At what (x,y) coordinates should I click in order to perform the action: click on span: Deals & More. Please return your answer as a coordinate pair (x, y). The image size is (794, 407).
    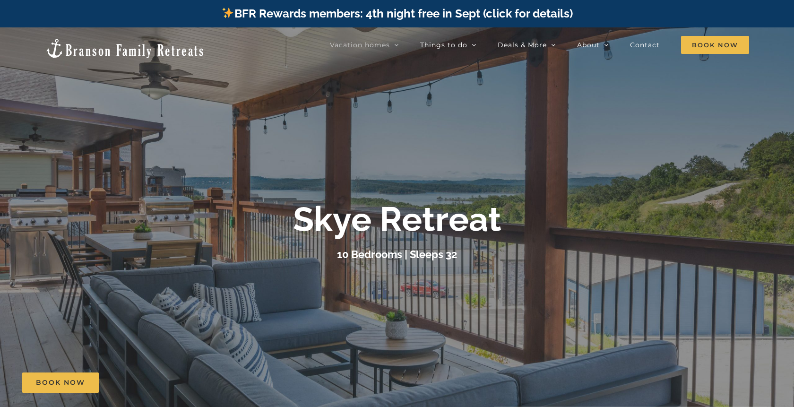
    Looking at the image, I should click on (522, 45).